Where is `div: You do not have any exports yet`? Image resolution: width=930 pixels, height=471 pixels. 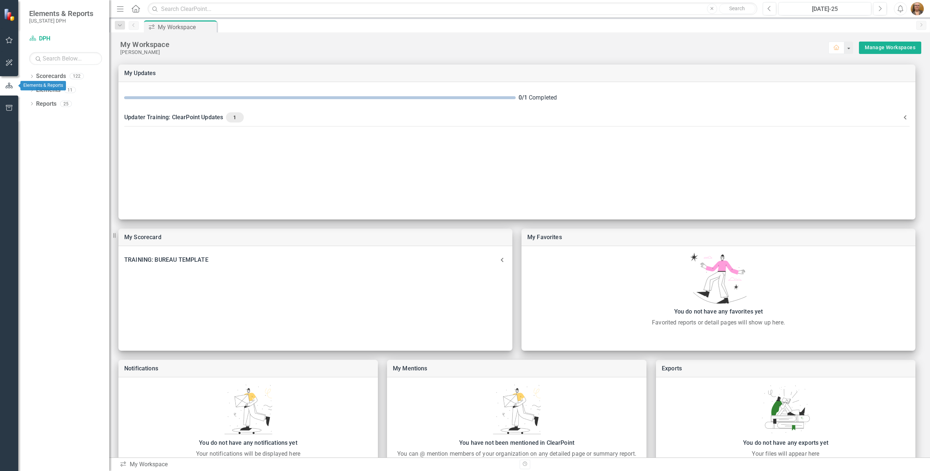
div: You do not have any exports yet is located at coordinates (786, 443).